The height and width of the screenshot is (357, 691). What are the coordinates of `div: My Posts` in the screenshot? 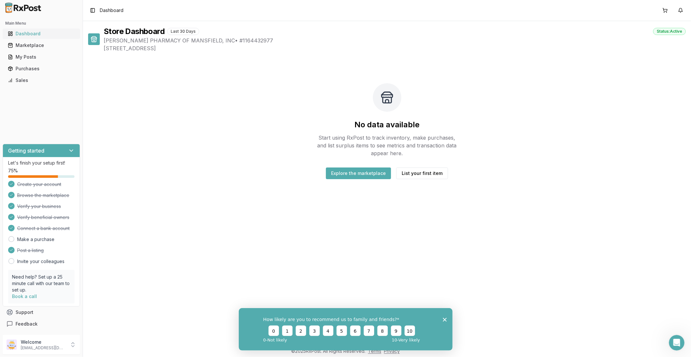 It's located at (41, 57).